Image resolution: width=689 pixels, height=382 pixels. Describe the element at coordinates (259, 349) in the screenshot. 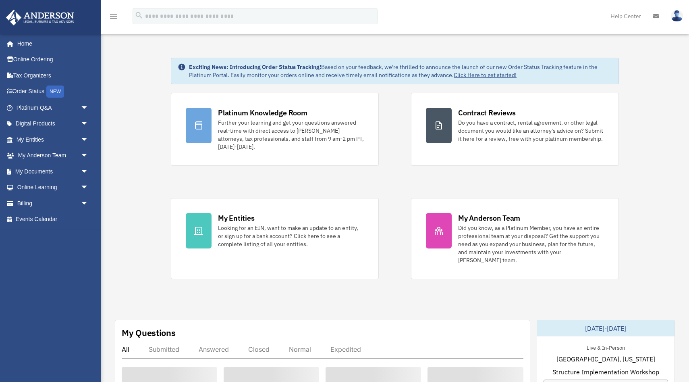

I see `div: Closed` at that location.